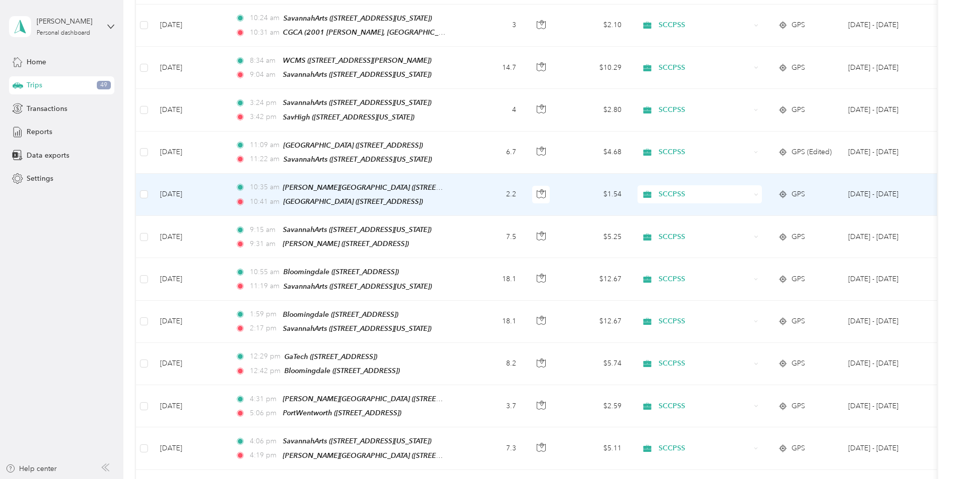 The height and width of the screenshot is (479, 954). What do you see at coordinates (491, 26) in the screenshot?
I see `td: 3` at bounding box center [491, 26].